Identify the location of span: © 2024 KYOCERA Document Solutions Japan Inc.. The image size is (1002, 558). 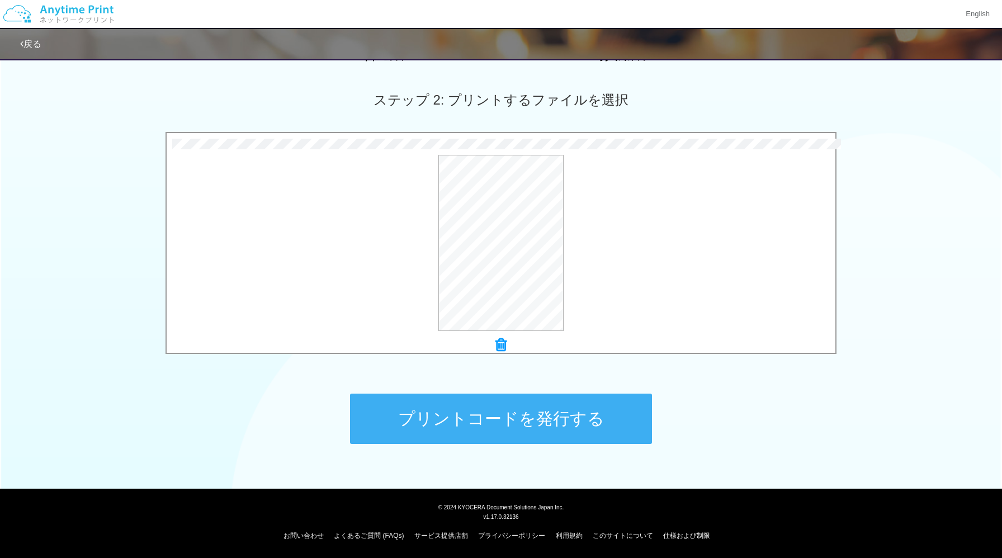
(501, 506).